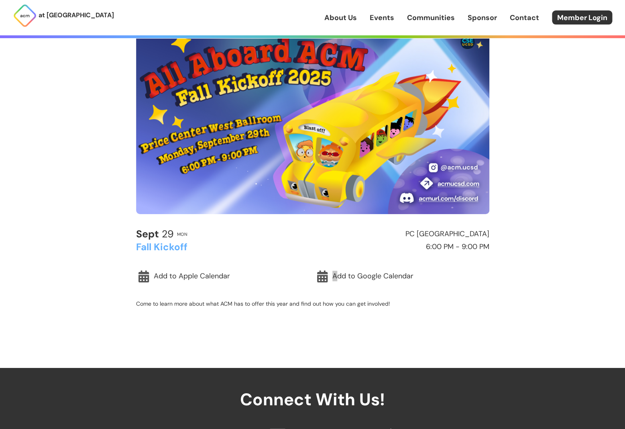 The width and height of the screenshot is (625, 429). What do you see at coordinates (382, 18) in the screenshot?
I see `a: Events` at bounding box center [382, 18].